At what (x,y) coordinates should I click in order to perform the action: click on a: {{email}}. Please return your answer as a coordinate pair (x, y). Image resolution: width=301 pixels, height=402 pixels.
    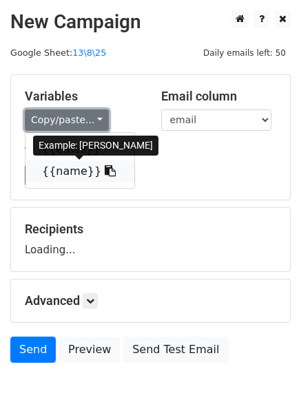
    Looking at the image, I should click on (80, 149).